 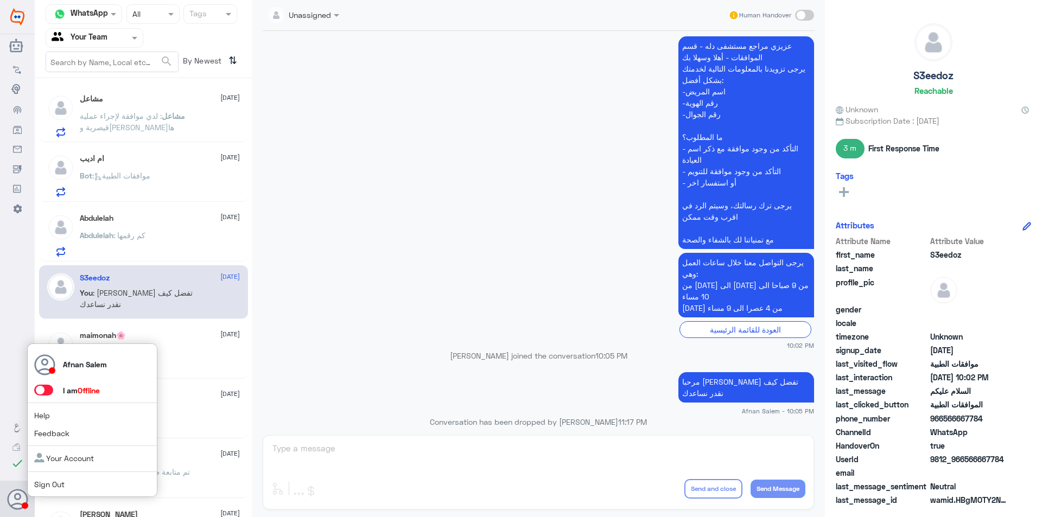 What do you see at coordinates (904, 148) in the screenshot?
I see `span: First Response Time` at bounding box center [904, 148].